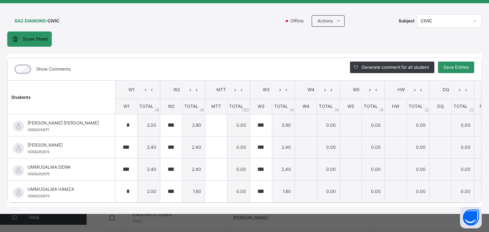  Describe the element at coordinates (38, 130) in the screenshot. I see `span: VOGS/25/071` at that location.